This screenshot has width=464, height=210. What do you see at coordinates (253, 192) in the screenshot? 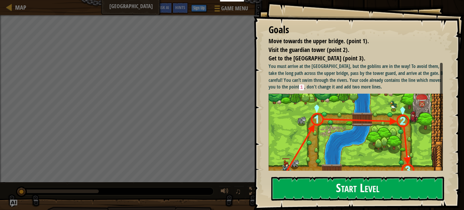
I see `button: Toggle fullscreen` at bounding box center [253, 192].